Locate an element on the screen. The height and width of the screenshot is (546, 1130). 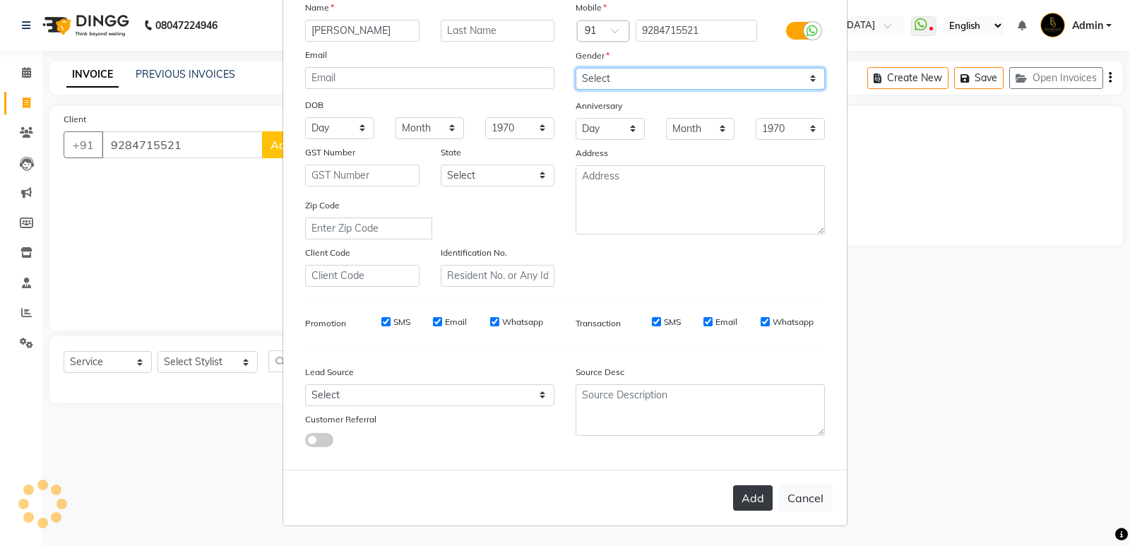
label: DOB is located at coordinates (314, 105).